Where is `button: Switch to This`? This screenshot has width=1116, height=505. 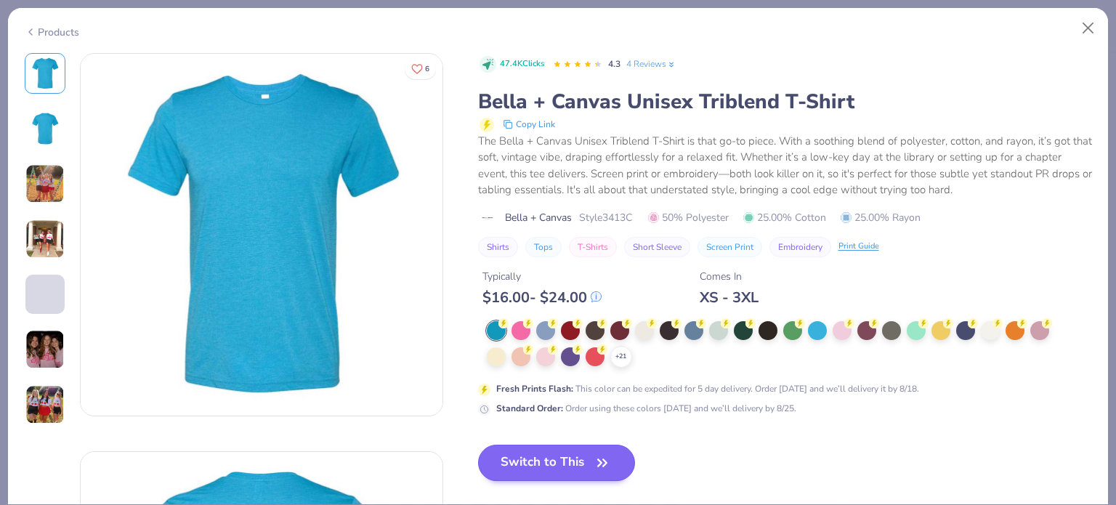
button: Switch to This is located at coordinates (557, 463).